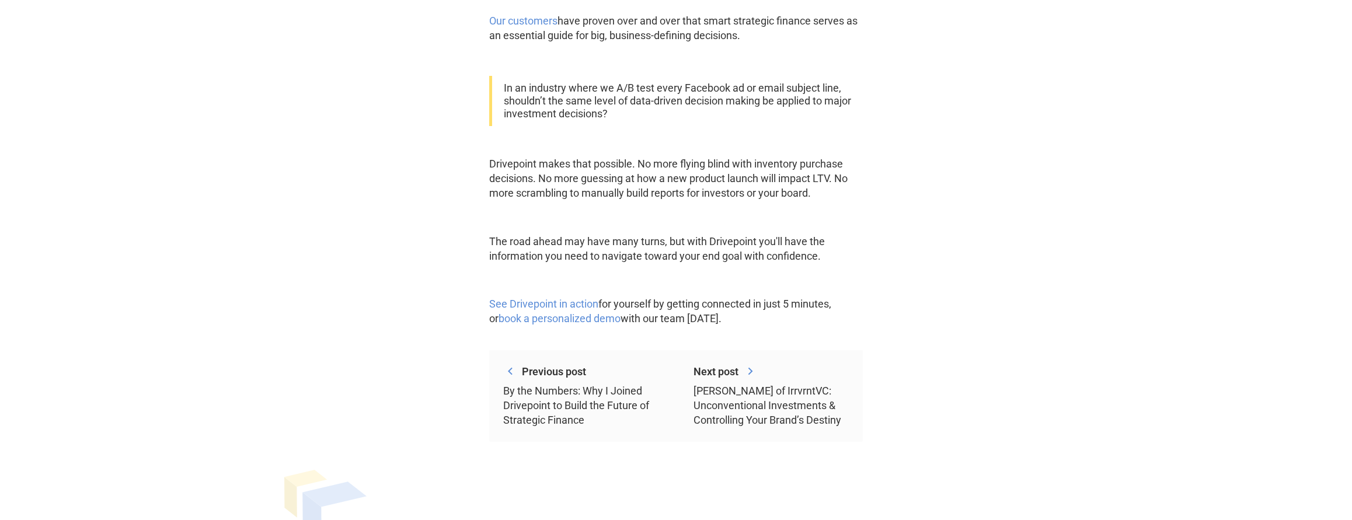 Image resolution: width=1352 pixels, height=520 pixels. I want to click on p: have proven over and over that smart strategic finance serves as an essential guide for big, busi..., so click(676, 28).